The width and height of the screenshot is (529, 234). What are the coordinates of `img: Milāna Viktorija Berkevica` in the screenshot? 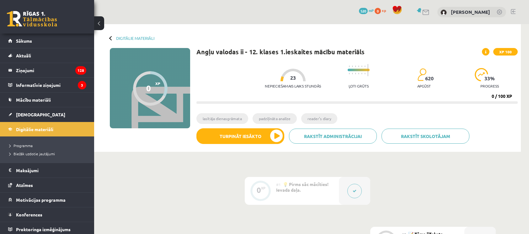 It's located at (444, 13).